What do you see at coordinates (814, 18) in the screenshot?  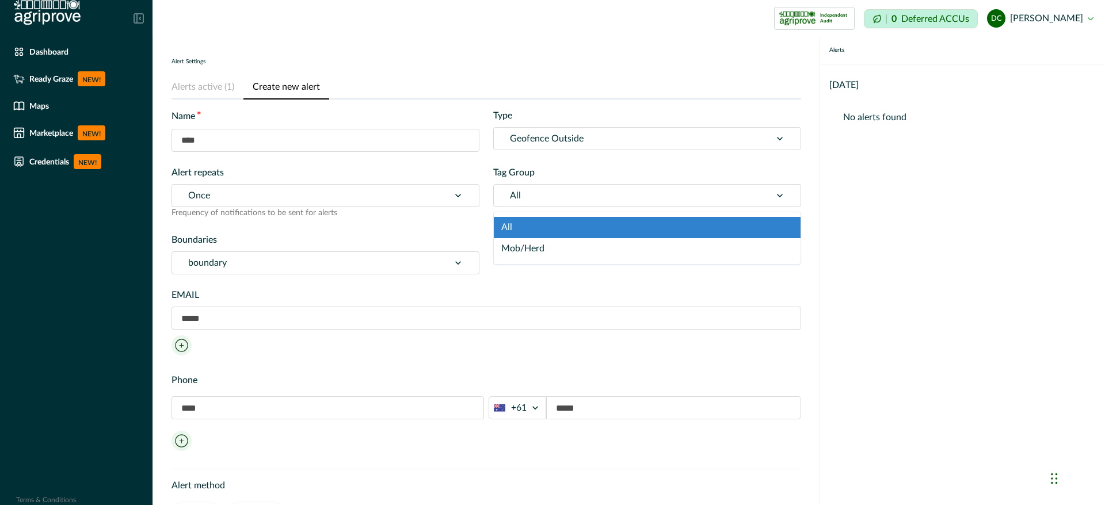 I see `button: certification logoIndependent Audit` at bounding box center [814, 18].